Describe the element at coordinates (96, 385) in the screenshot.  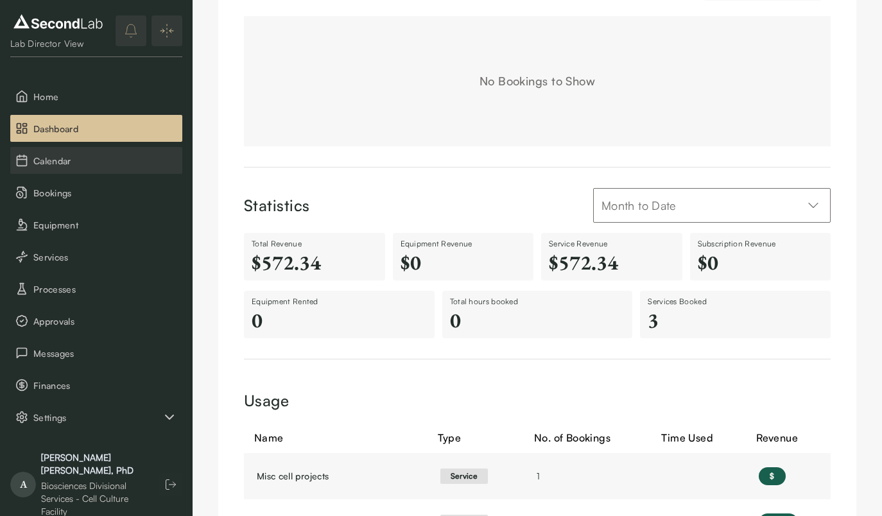
I see `li: Finances` at that location.